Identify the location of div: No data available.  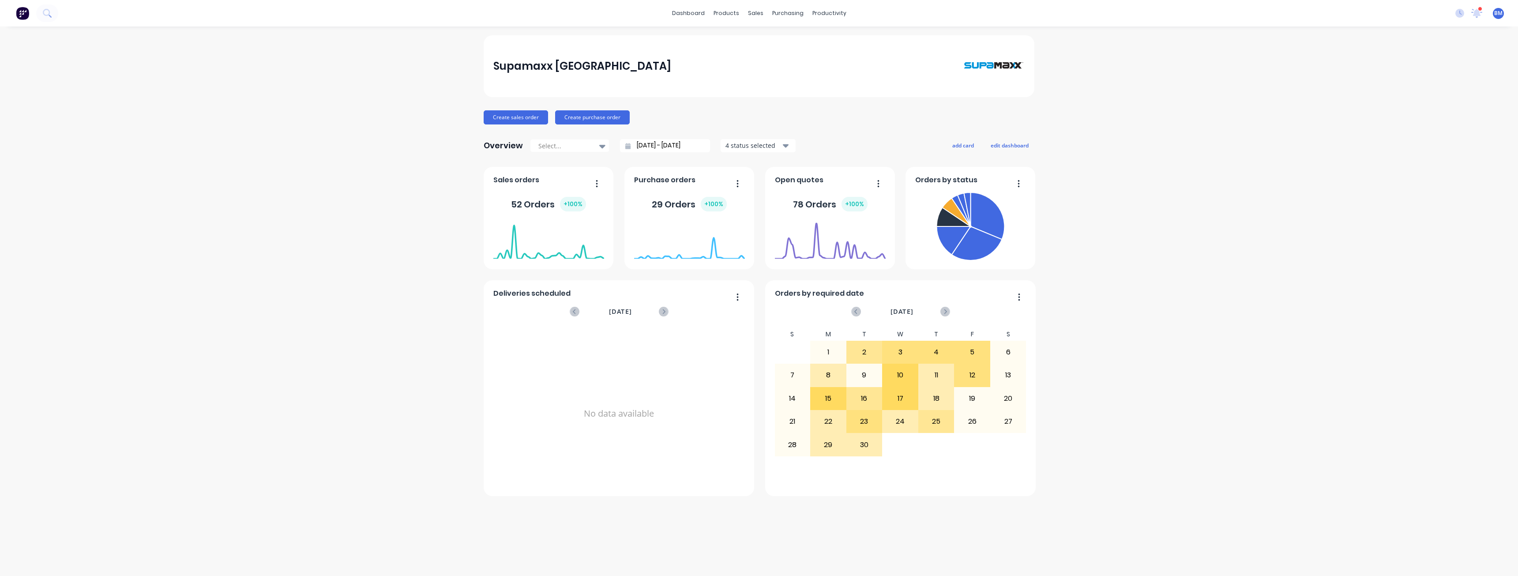
(619, 414).